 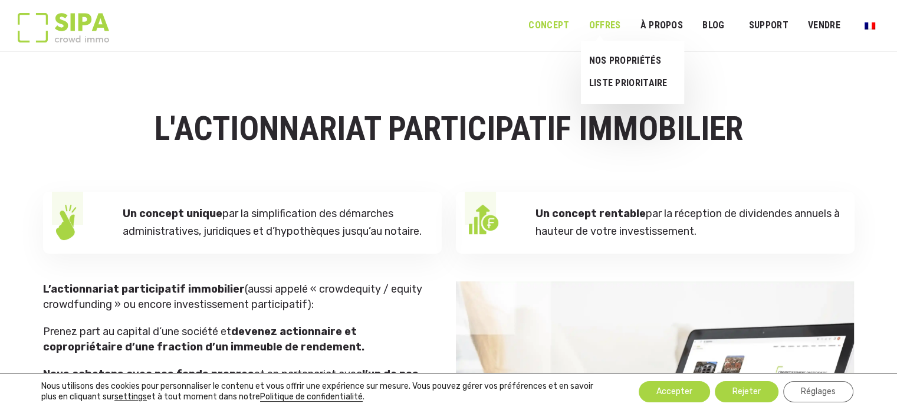 What do you see at coordinates (714, 25) in the screenshot?
I see `a: Blog` at bounding box center [714, 25].